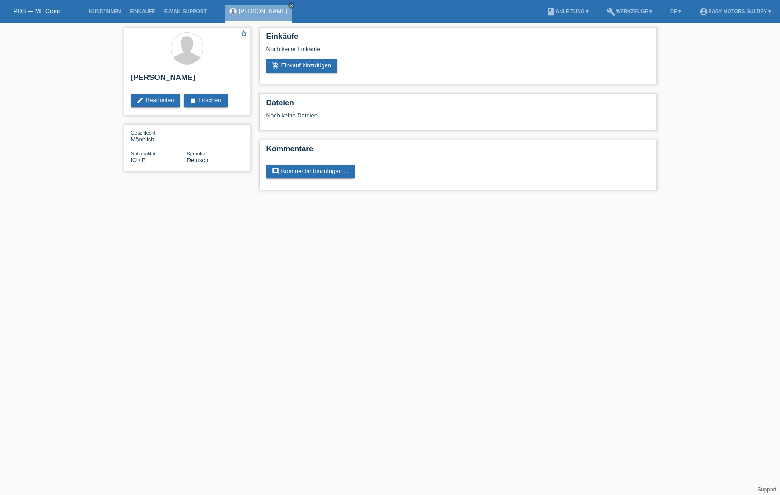 This screenshot has height=495, width=780. I want to click on a: close, so click(291, 5).